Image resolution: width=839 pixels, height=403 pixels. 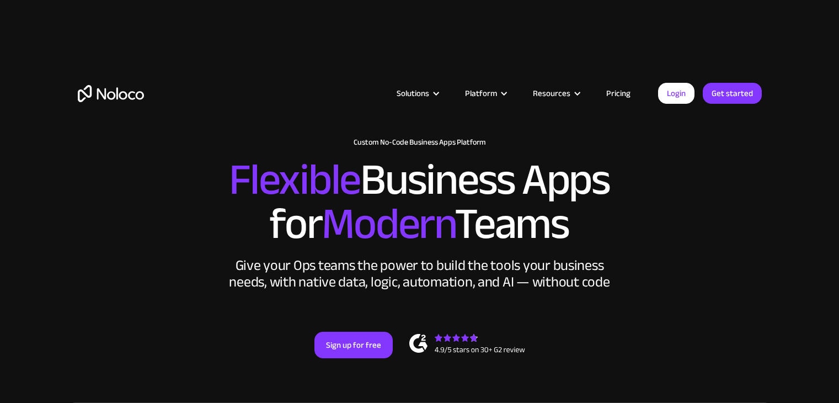 What do you see at coordinates (295, 179) in the screenshot?
I see `span: Flexible` at bounding box center [295, 179].